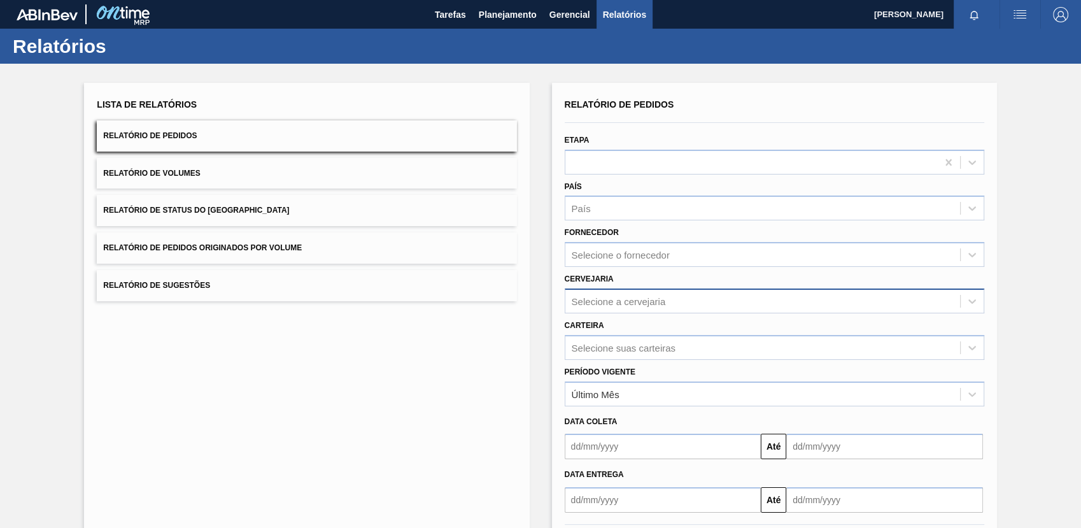  I want to click on button: Relatório de Pedidos, so click(306, 136).